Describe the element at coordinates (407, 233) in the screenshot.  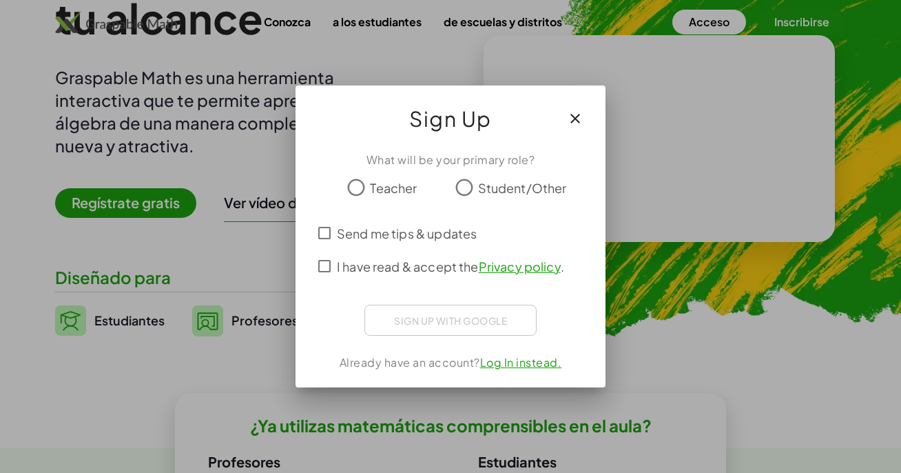
I see `span: Send me tips & updates` at that location.